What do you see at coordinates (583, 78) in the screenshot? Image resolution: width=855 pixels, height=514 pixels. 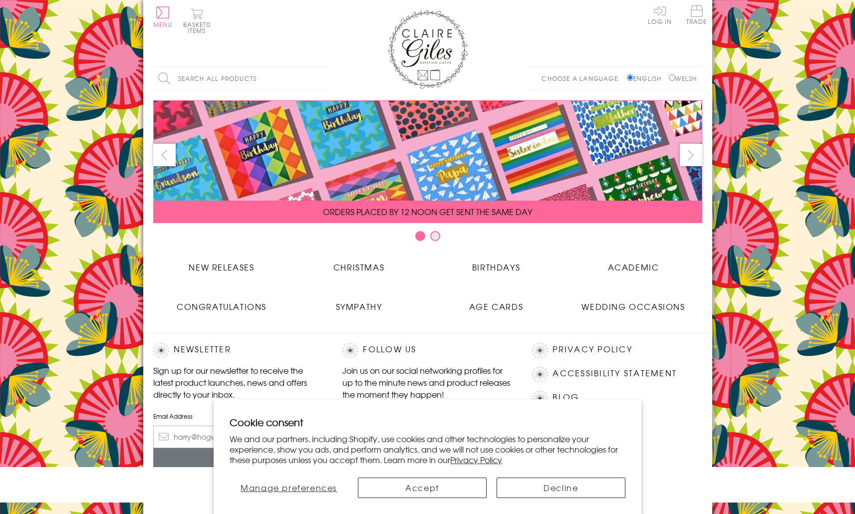 I see `p: Choose a language:` at bounding box center [583, 78].